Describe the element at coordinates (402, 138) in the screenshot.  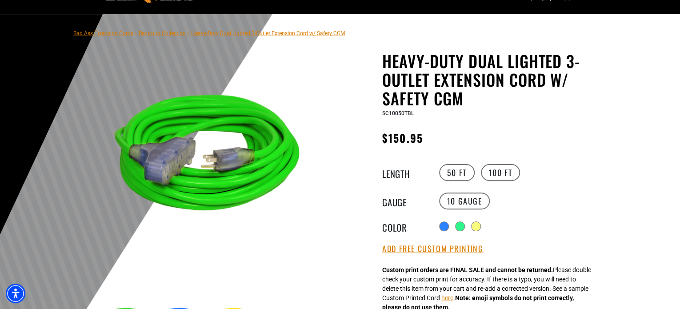
I see `span: $150.95` at that location.